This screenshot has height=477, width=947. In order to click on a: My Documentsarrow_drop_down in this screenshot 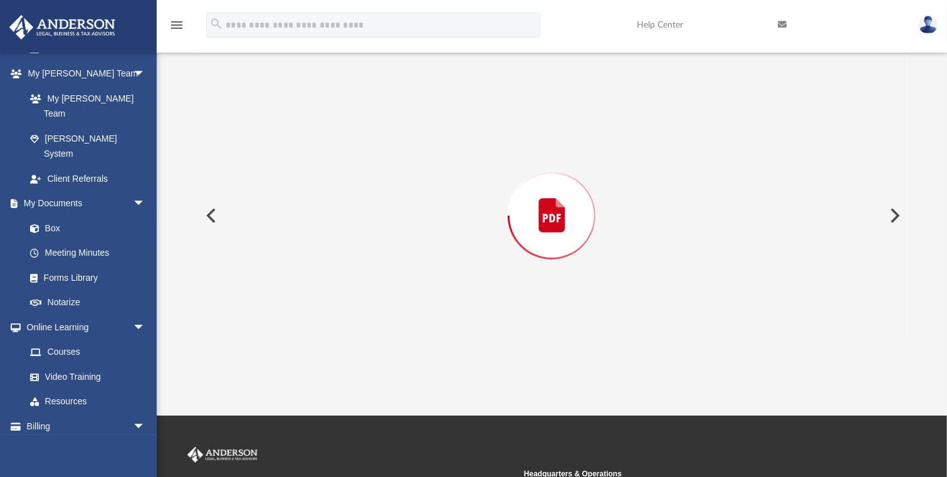, I will do `click(83, 204)`.